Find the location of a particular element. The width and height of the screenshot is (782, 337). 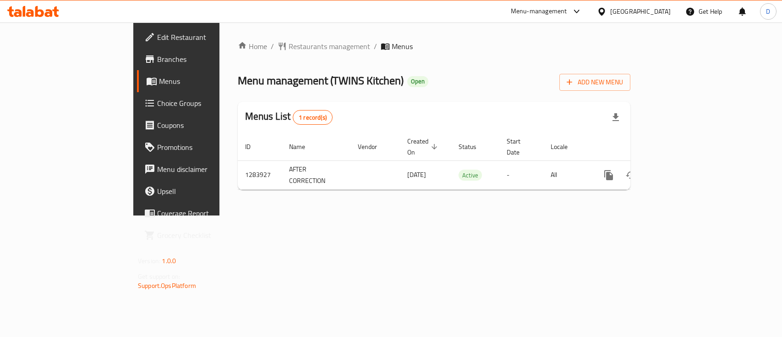

a: Choice Groups is located at coordinates (200, 103).